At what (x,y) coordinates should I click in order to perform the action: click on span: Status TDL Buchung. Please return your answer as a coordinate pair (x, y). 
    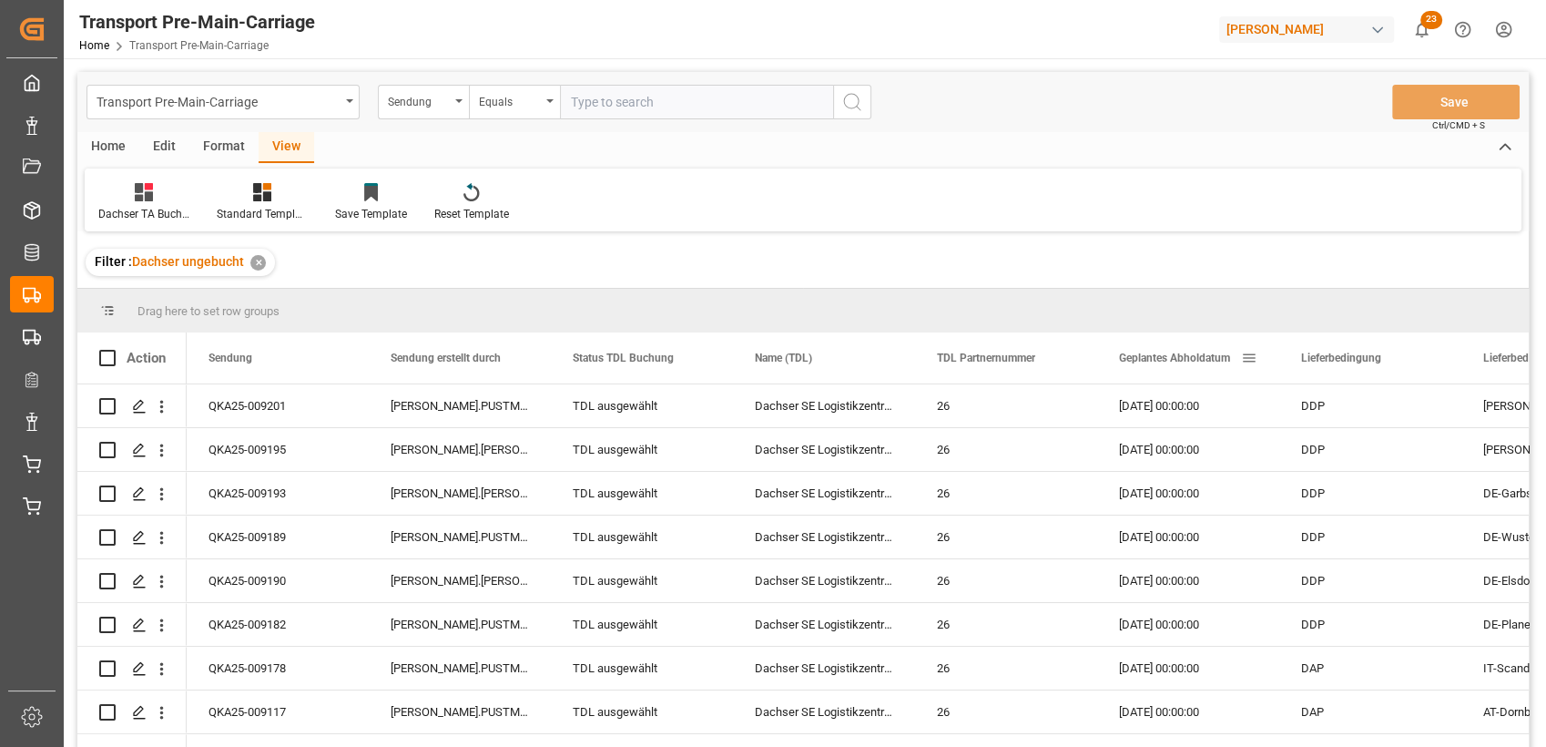
    Looking at the image, I should click on (623, 358).